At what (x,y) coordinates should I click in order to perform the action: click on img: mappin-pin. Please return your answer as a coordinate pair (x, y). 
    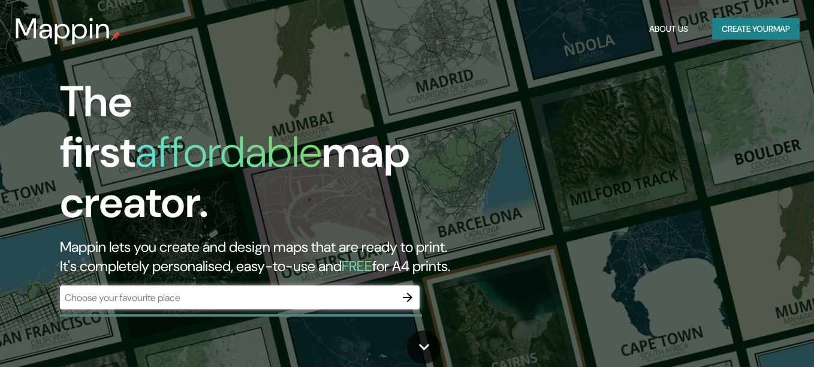
    Looking at the image, I should click on (116, 36).